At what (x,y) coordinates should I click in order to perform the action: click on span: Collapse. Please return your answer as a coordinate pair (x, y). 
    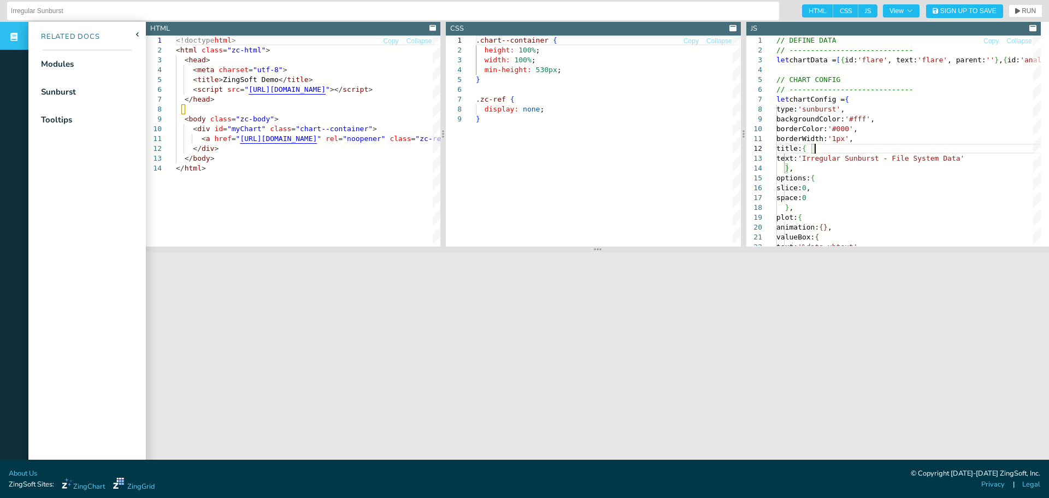
    Looking at the image, I should click on (1019, 41).